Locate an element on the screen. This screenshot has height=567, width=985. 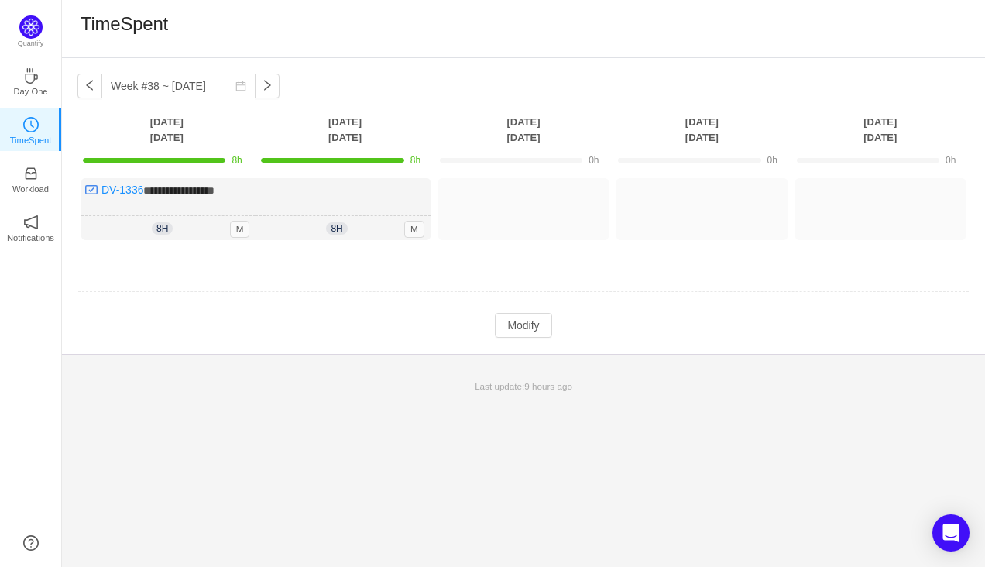
p: Day One is located at coordinates (30, 91).